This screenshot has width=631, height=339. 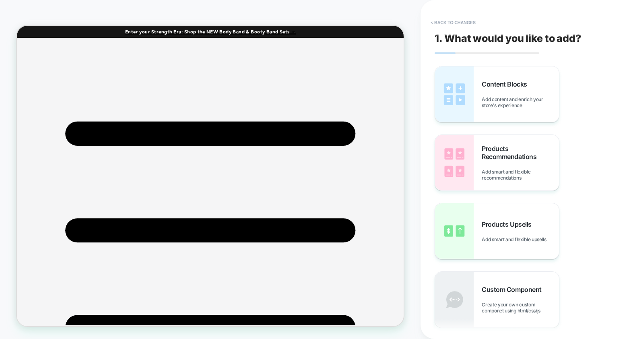 I want to click on strong: Enter your Strength Era: Shop the NEW Body Band & Booty Band Sets →, so click(x=258, y=8).